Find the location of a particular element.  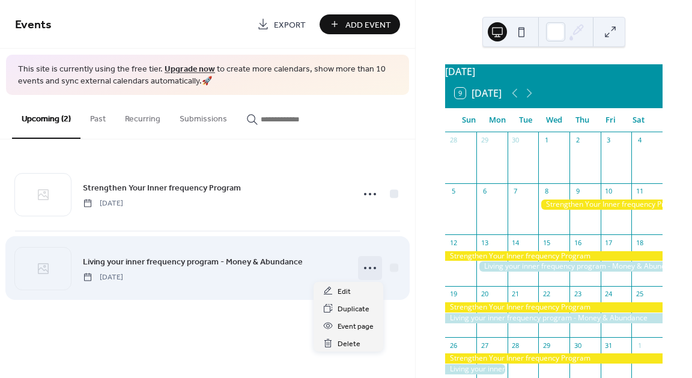

button: Add Event is located at coordinates (360, 24).